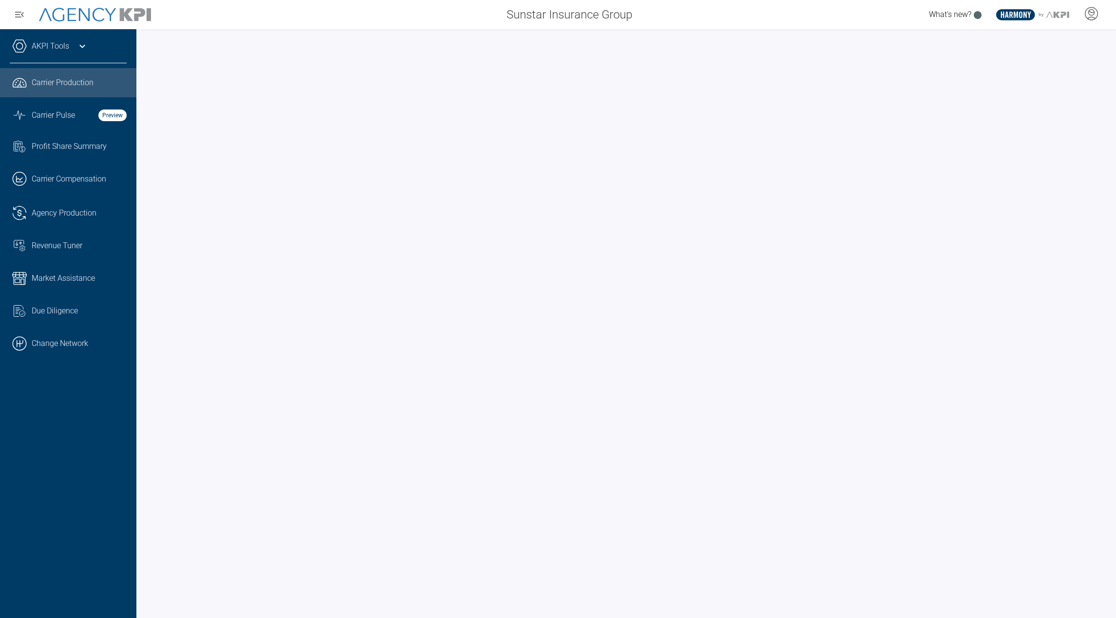  Describe the element at coordinates (95, 15) in the screenshot. I see `img: AgencyKPI` at that location.